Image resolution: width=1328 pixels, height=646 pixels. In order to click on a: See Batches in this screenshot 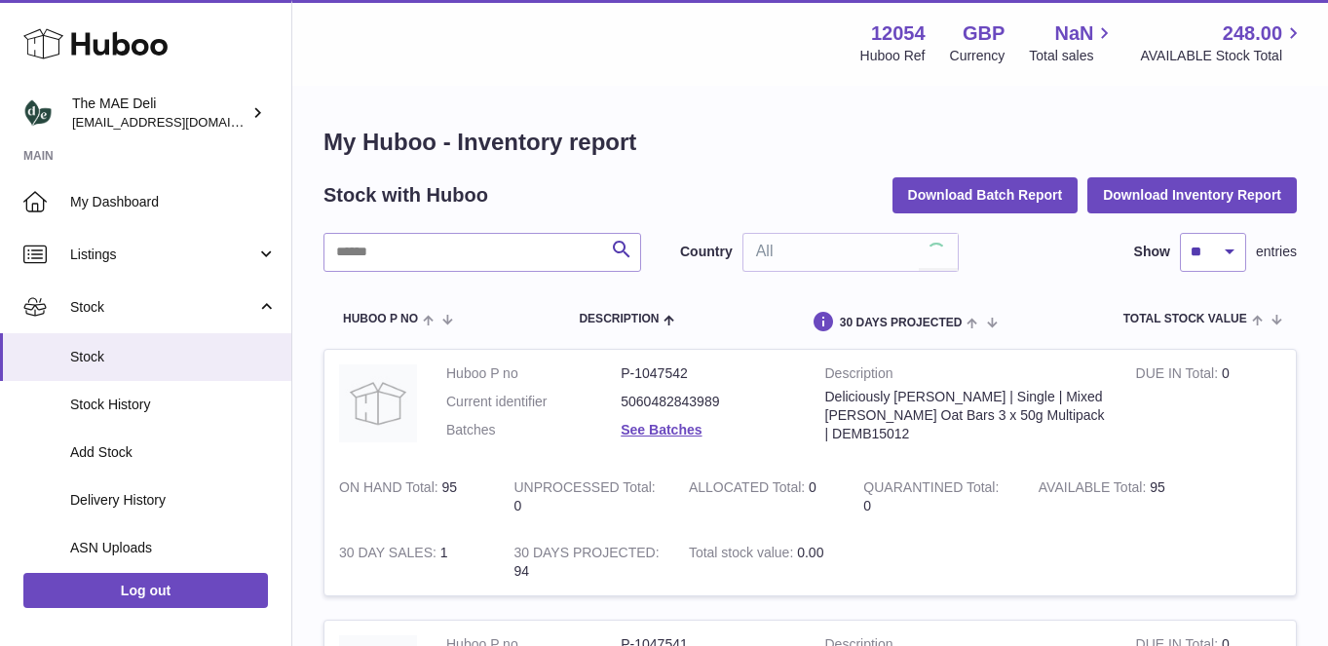, I will do `click(660, 430)`.